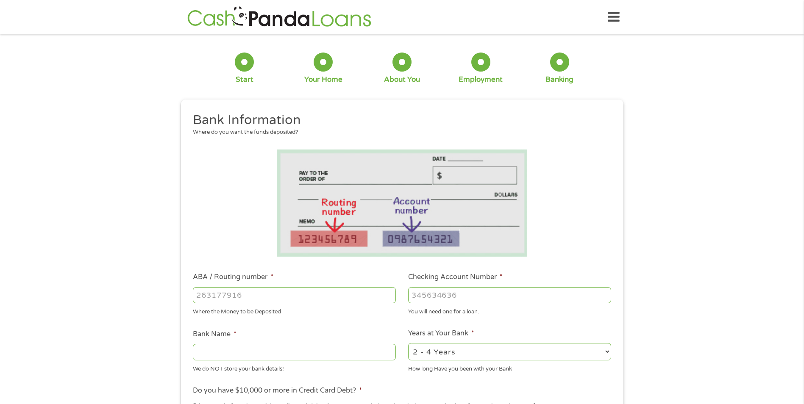 The width and height of the screenshot is (804, 404). I want to click on label: Do you have $10,000 or more in Credit Card Debt?, so click(277, 391).